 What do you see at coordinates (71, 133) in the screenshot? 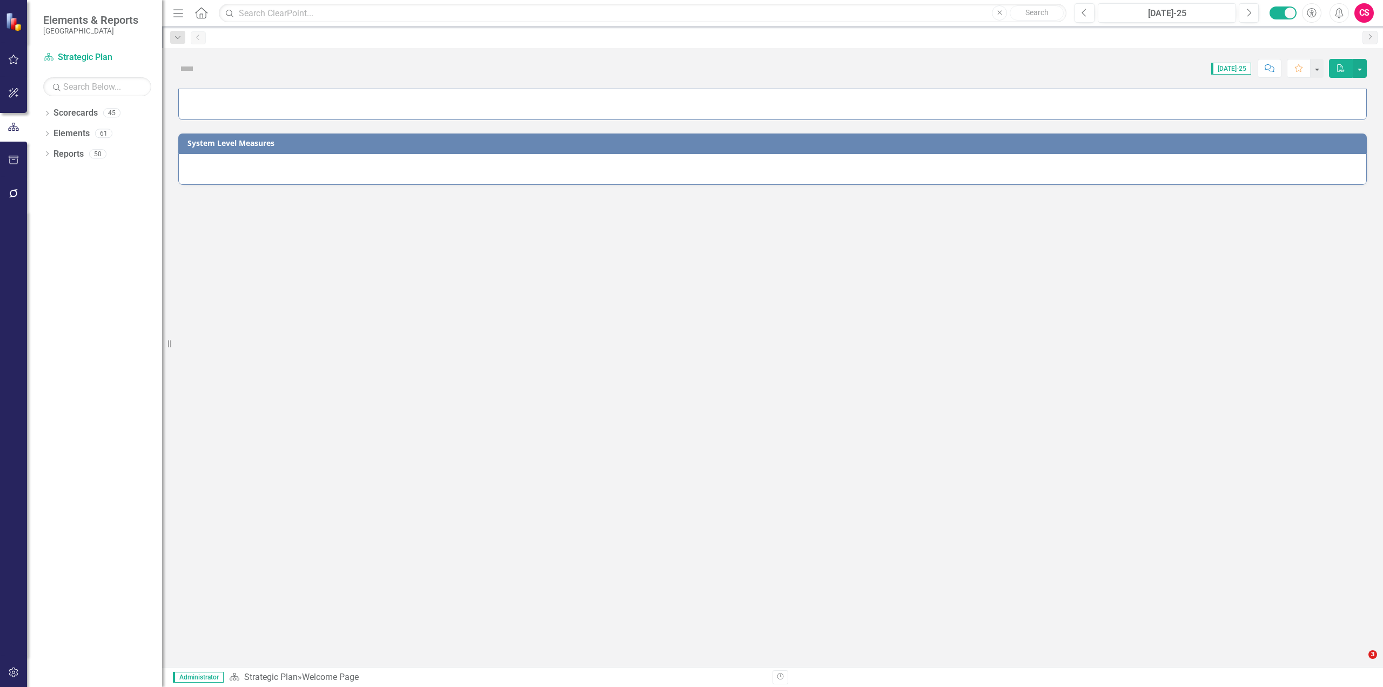
I see `a: Elements` at bounding box center [71, 133].